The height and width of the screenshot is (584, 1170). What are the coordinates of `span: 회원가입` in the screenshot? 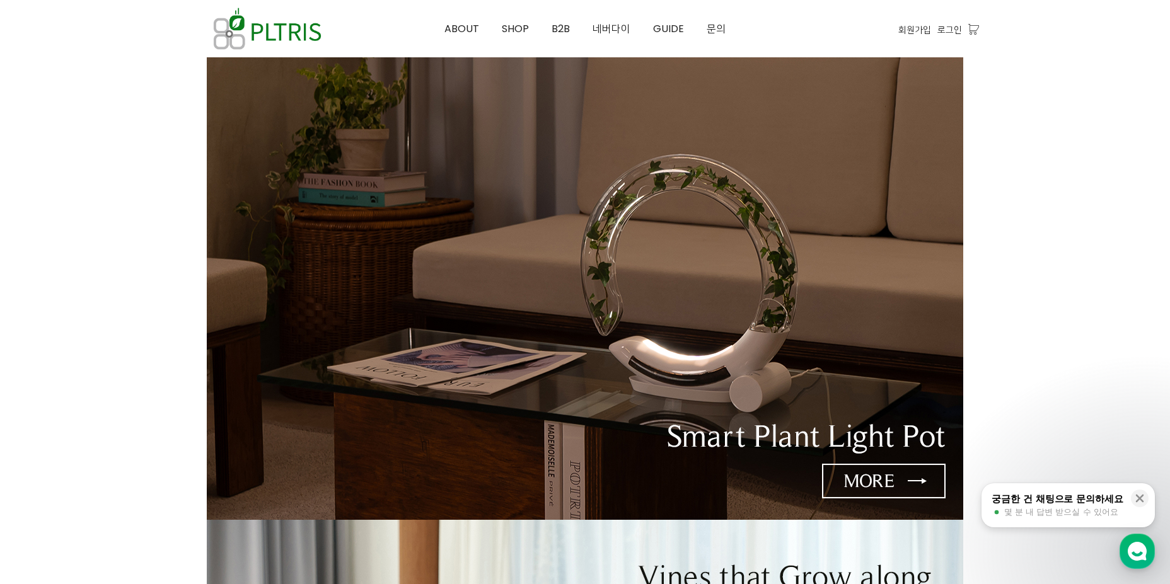 It's located at (915, 30).